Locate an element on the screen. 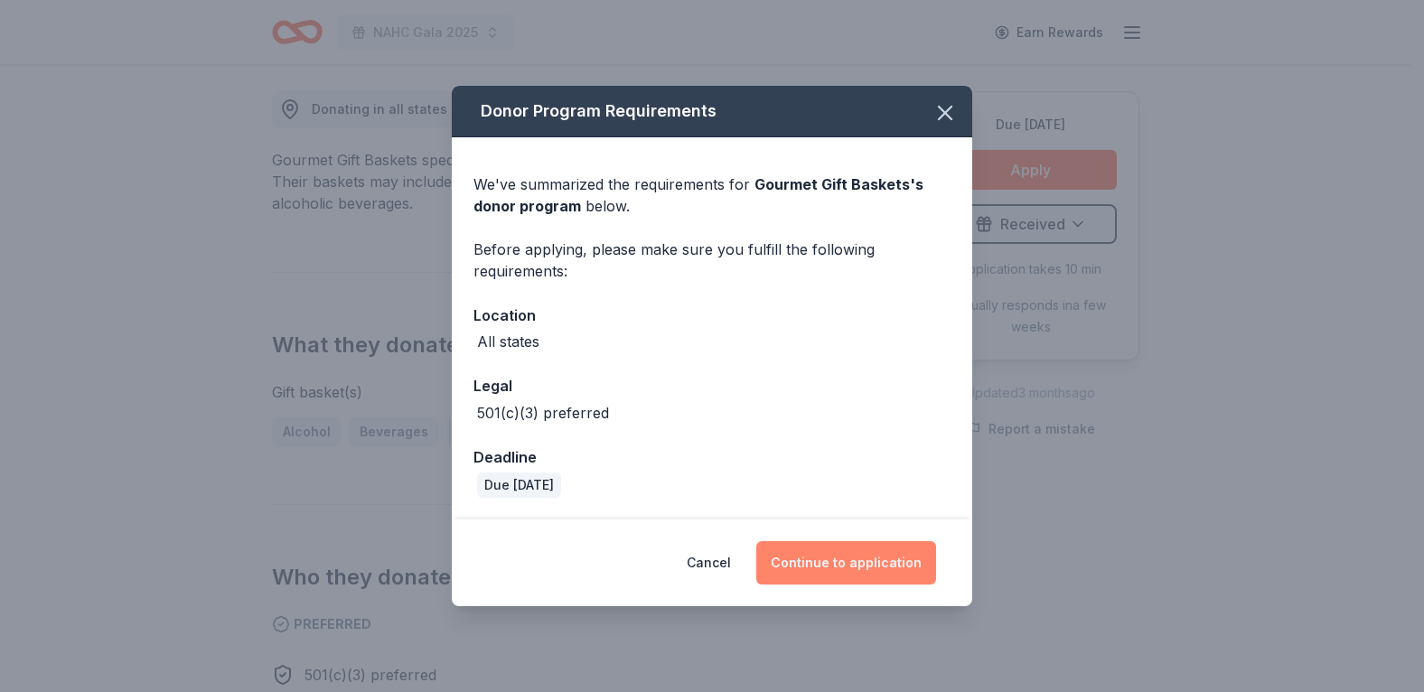  div: Location is located at coordinates (712, 315).